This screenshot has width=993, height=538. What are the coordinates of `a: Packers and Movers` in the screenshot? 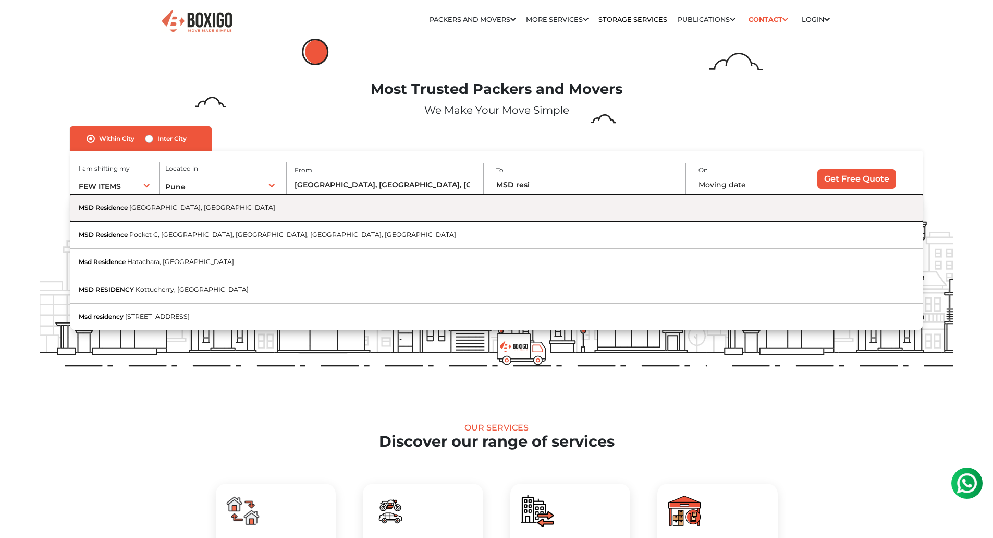 It's located at (473, 19).